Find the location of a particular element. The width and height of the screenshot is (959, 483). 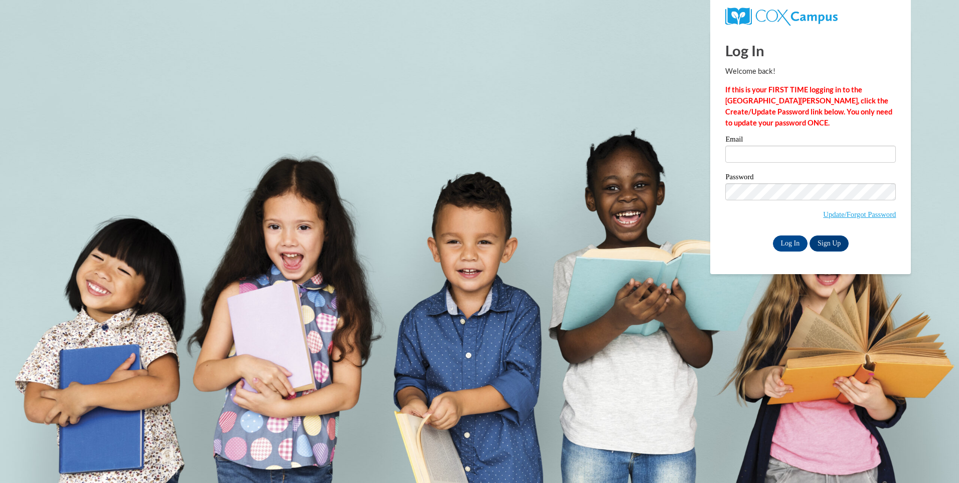

label: Email is located at coordinates (811, 140).